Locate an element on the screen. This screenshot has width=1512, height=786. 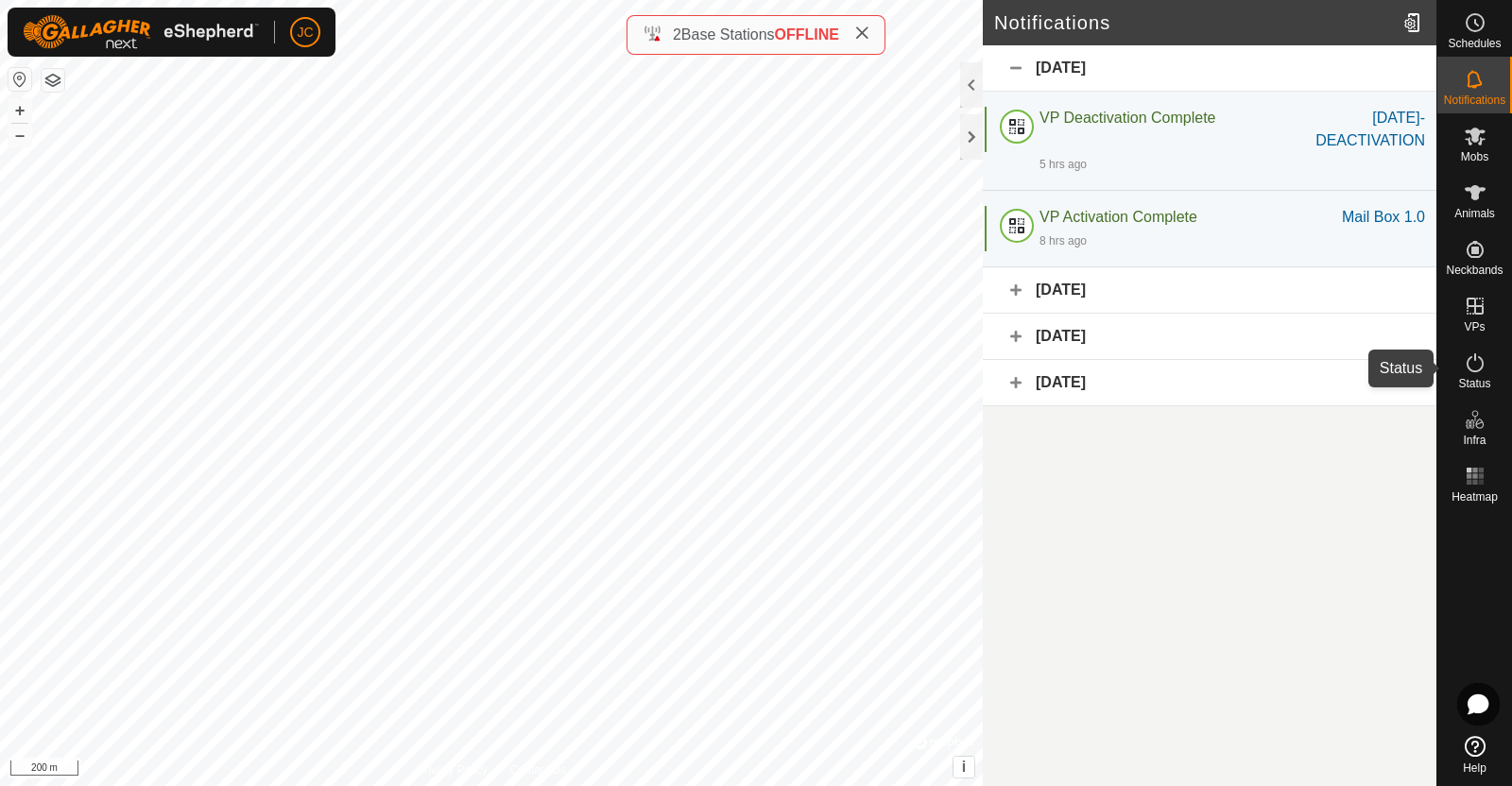
span: Animals is located at coordinates (1475, 214).